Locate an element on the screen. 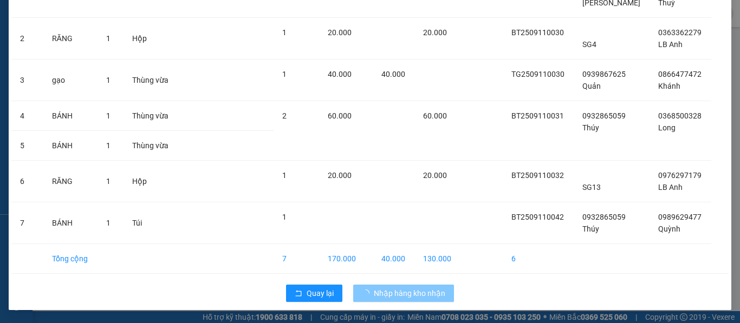 The image size is (740, 323). span: 0976297179 is located at coordinates (680, 176).